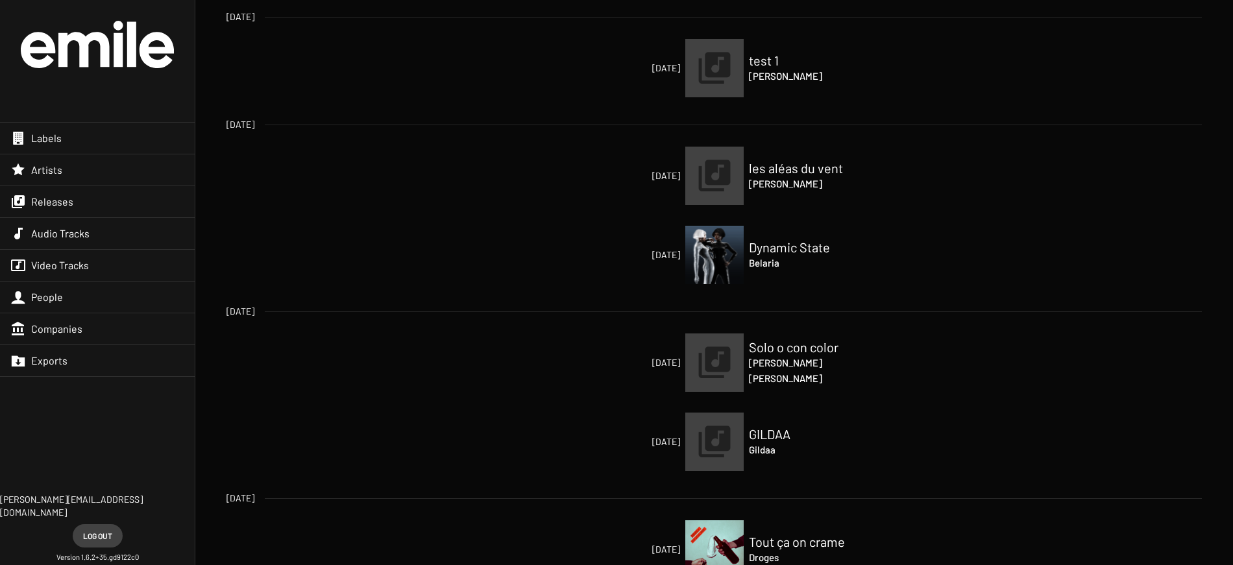 Image resolution: width=1233 pixels, height=565 pixels. Describe the element at coordinates (814, 168) in the screenshot. I see `h2: les aléas du vent` at that location.